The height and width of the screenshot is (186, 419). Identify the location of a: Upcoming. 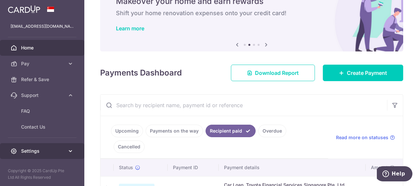
(127, 131).